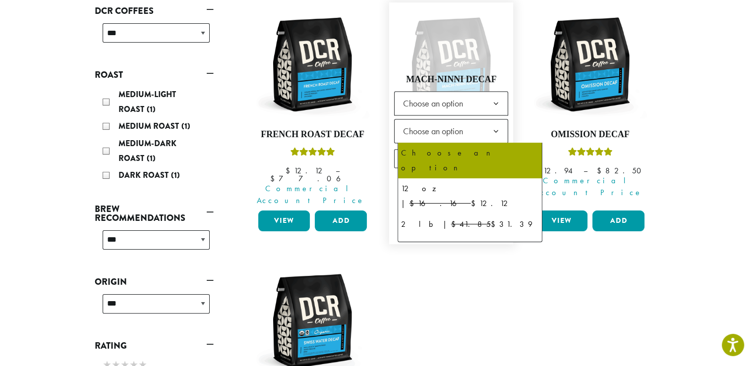  Describe the element at coordinates (451, 123) in the screenshot. I see `a: Rated 5.00 out of 5` at that location.